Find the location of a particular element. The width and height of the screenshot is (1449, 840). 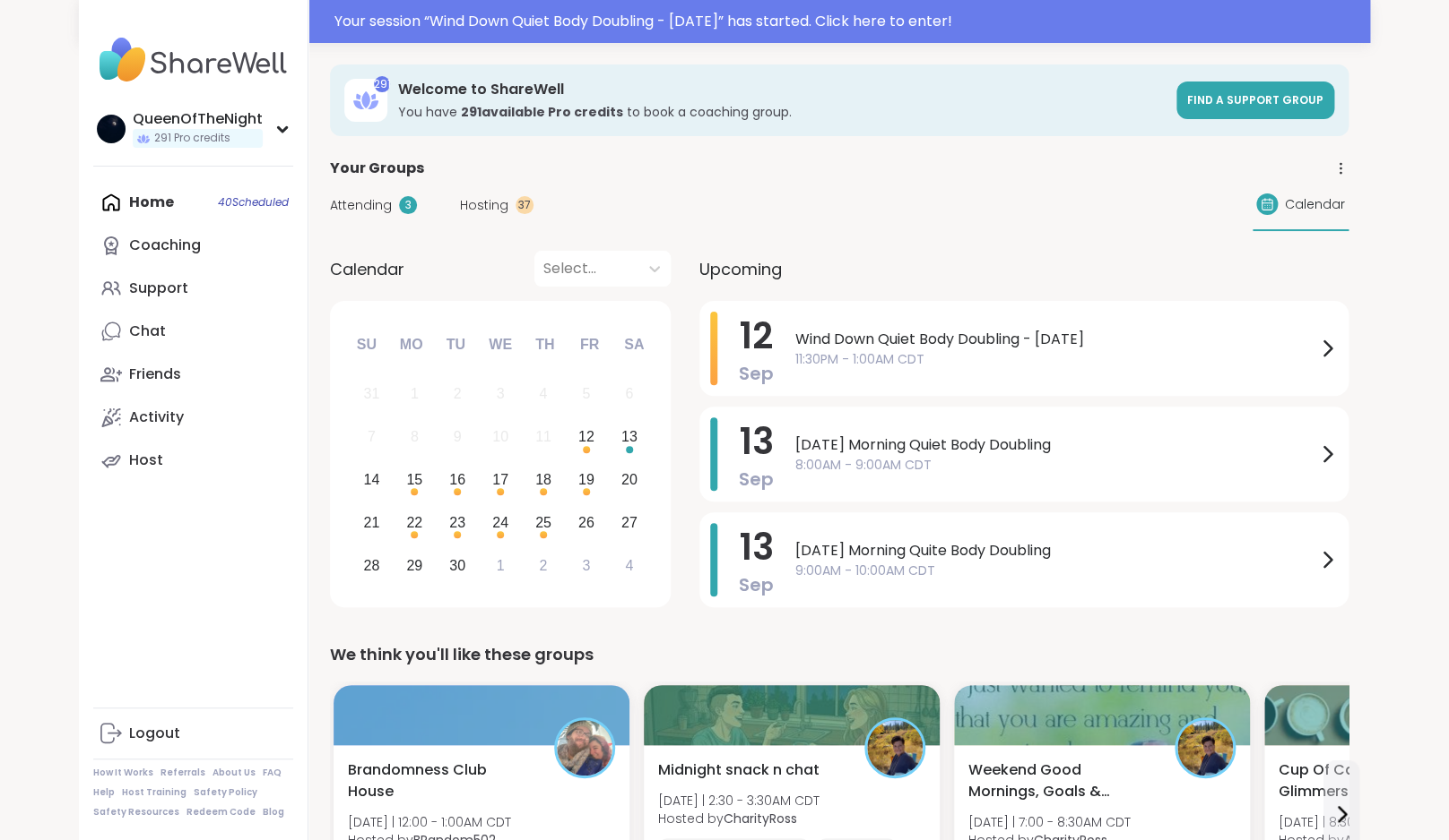

div: Not available Friday, September 5th, 2025 is located at coordinates (586, 394).